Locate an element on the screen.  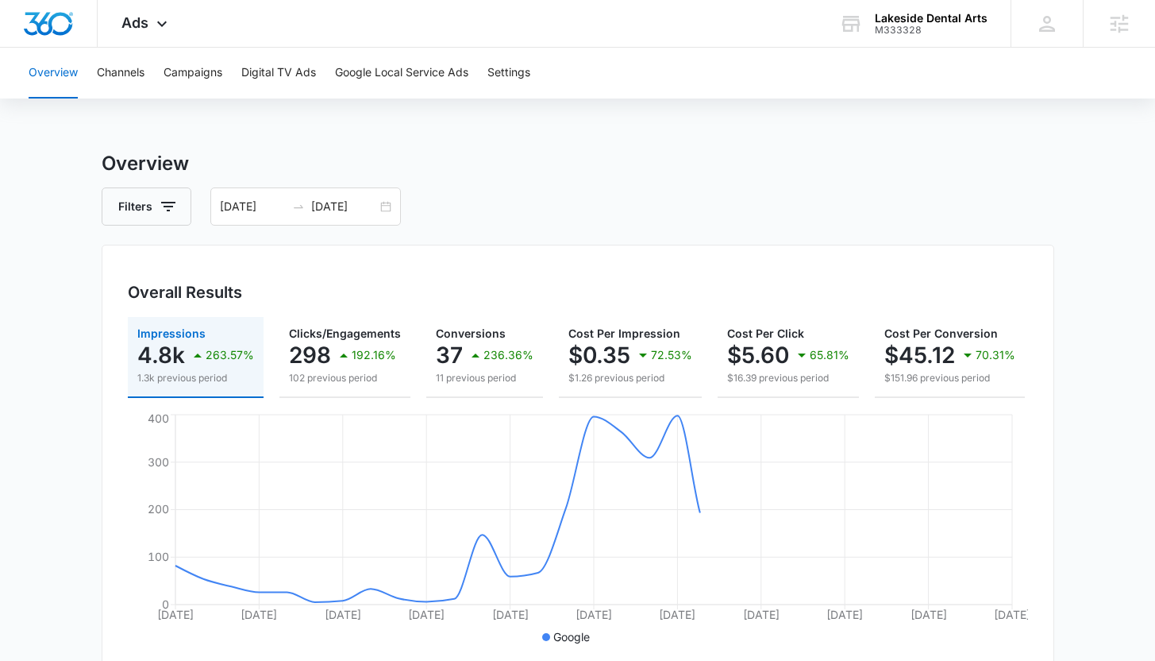
div: account name is located at coordinates (931, 18).